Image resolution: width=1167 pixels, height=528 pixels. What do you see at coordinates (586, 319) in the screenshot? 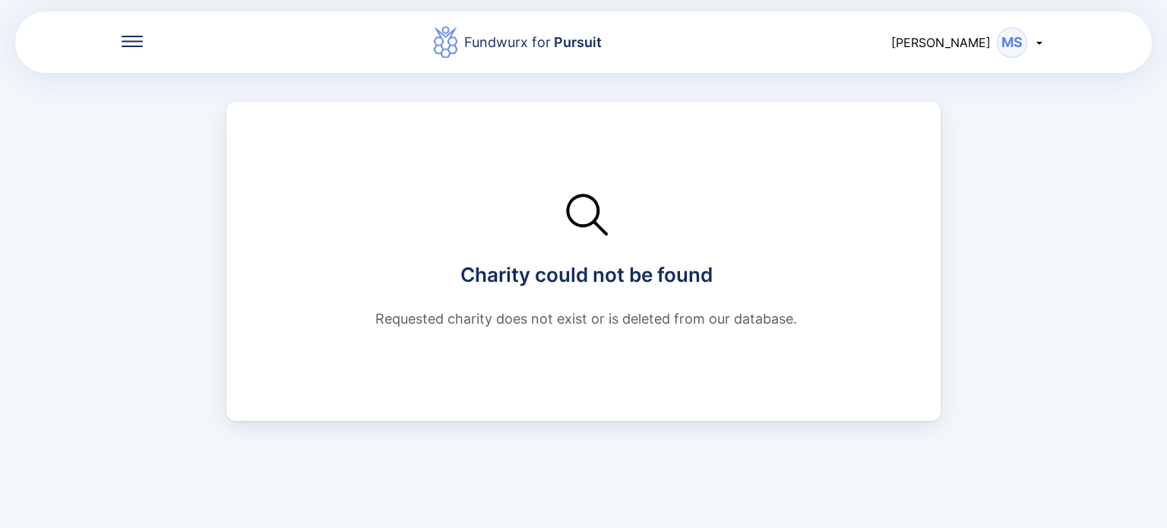
I see `div: Requested charity does not exist or is deleted from our database.` at bounding box center [586, 319].